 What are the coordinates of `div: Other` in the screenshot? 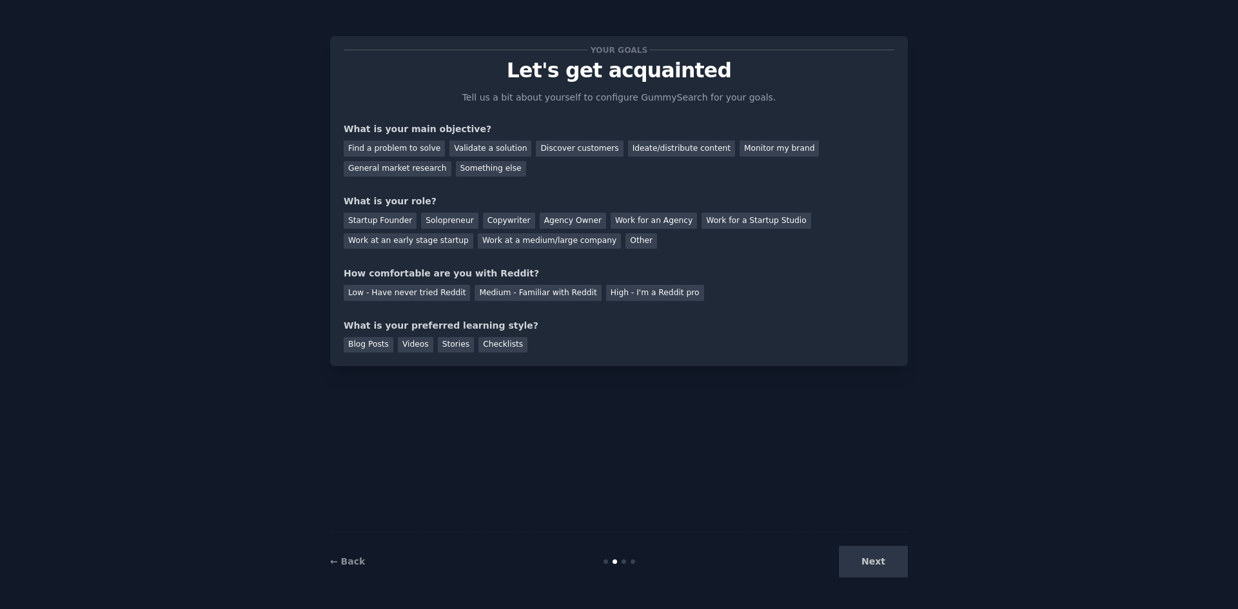 It's located at (641, 241).